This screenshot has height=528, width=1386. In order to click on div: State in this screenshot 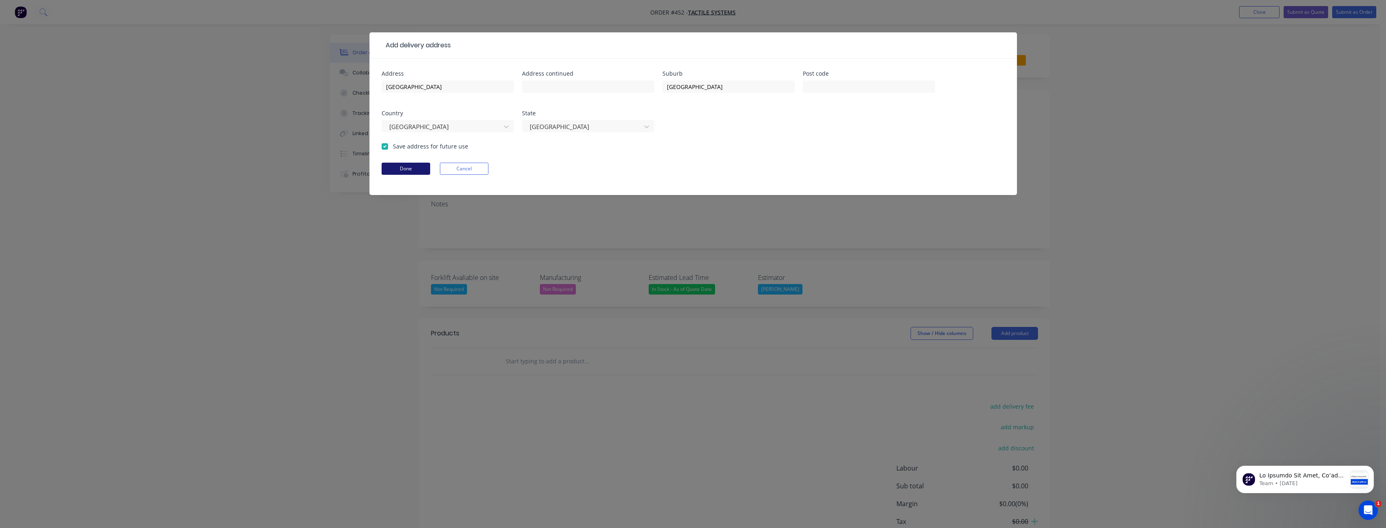, I will do `click(588, 113)`.